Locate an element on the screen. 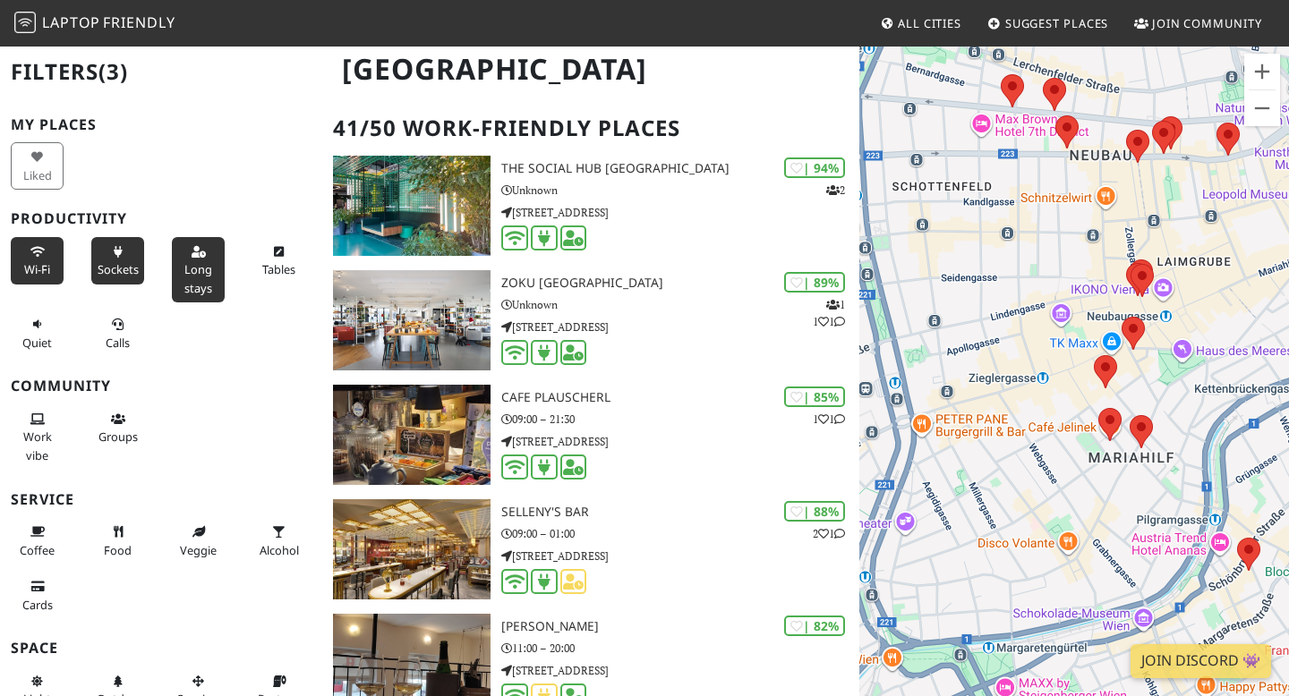  span: Quiet is located at coordinates (37, 343).